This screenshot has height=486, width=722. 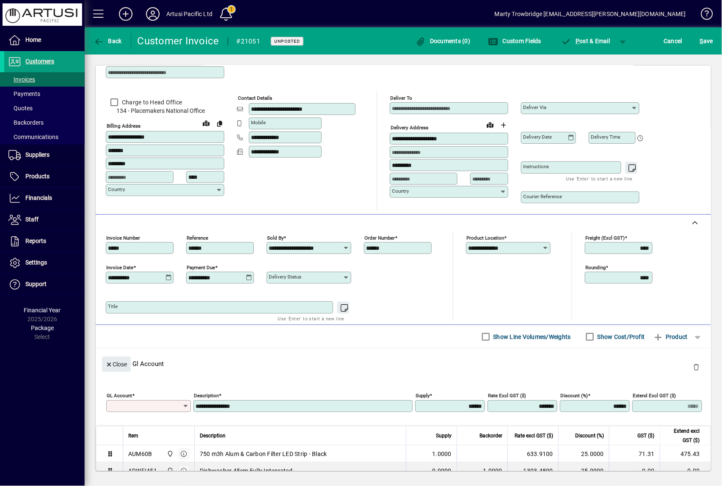 What do you see at coordinates (685, 454) in the screenshot?
I see `td: 475.43` at bounding box center [685, 454].